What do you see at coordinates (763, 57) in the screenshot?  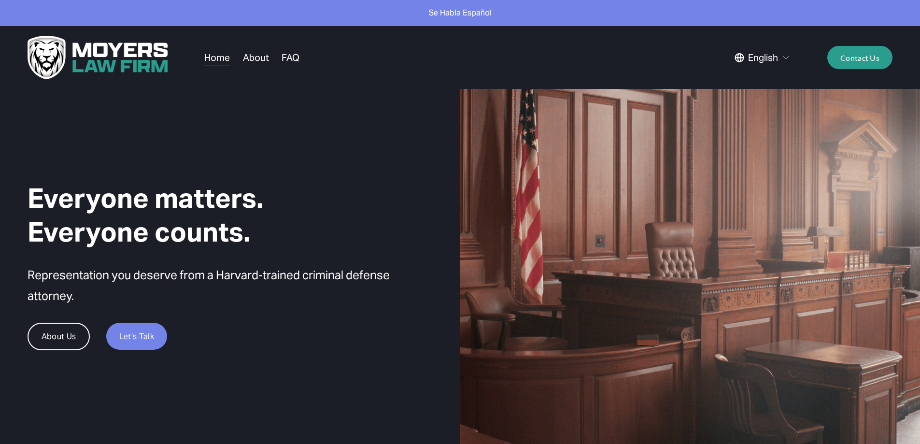 I see `span: English` at bounding box center [763, 57].